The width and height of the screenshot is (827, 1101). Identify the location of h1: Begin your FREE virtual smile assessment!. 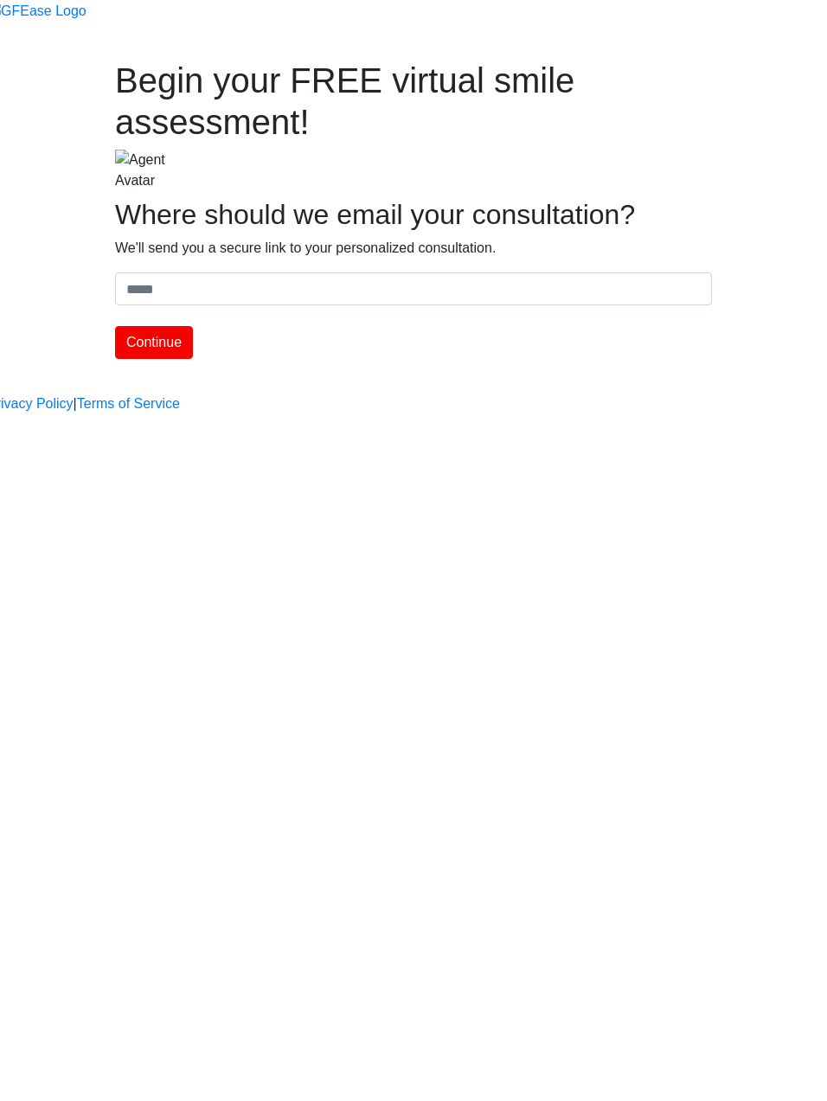
(413, 101).